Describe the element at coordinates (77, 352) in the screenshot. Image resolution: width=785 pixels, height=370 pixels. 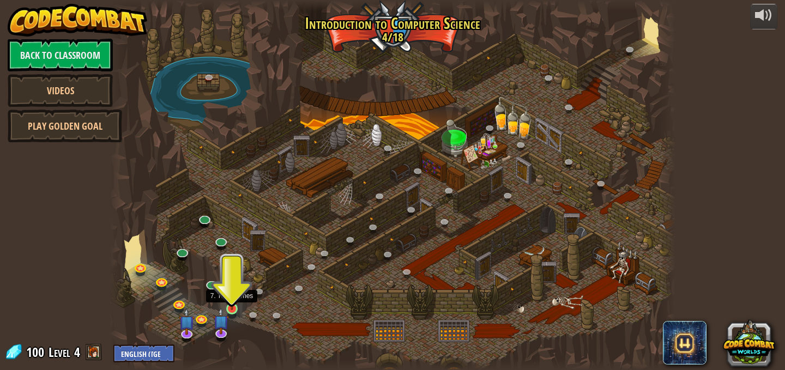
I see `span: 4` at that location.